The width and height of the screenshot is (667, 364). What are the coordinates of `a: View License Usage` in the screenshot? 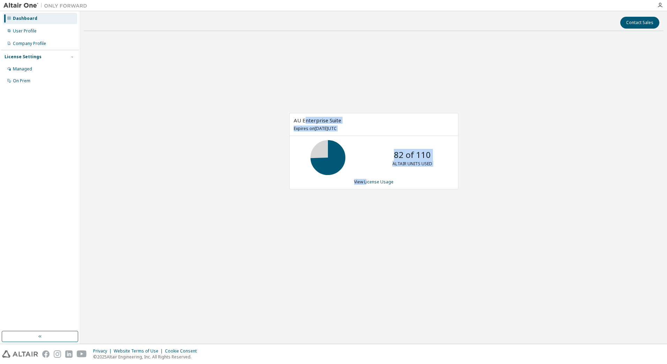 It's located at (374, 182).